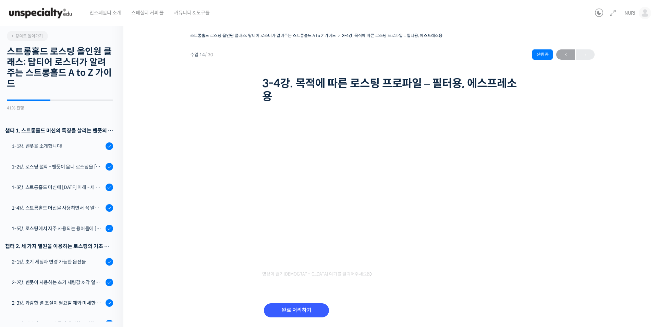 This screenshot has width=658, height=327. I want to click on span: / 30, so click(209, 54).